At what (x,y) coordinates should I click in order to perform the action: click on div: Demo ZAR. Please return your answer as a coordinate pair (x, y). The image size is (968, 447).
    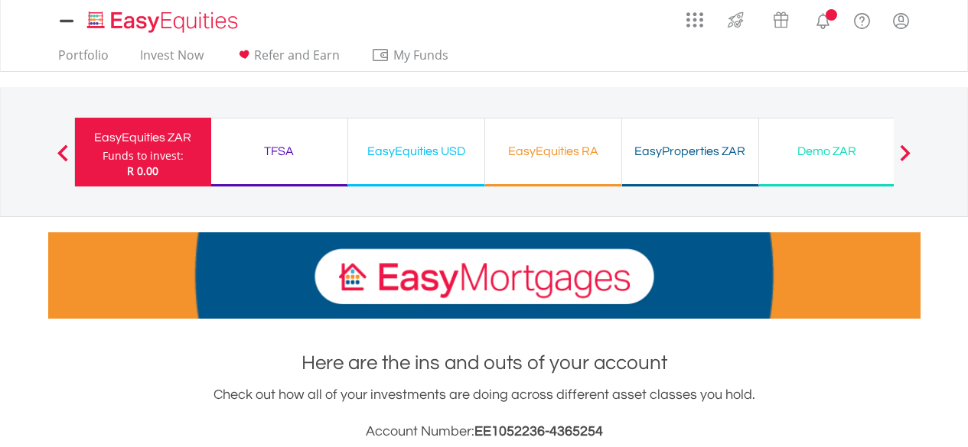
    Looking at the image, I should click on (827, 151).